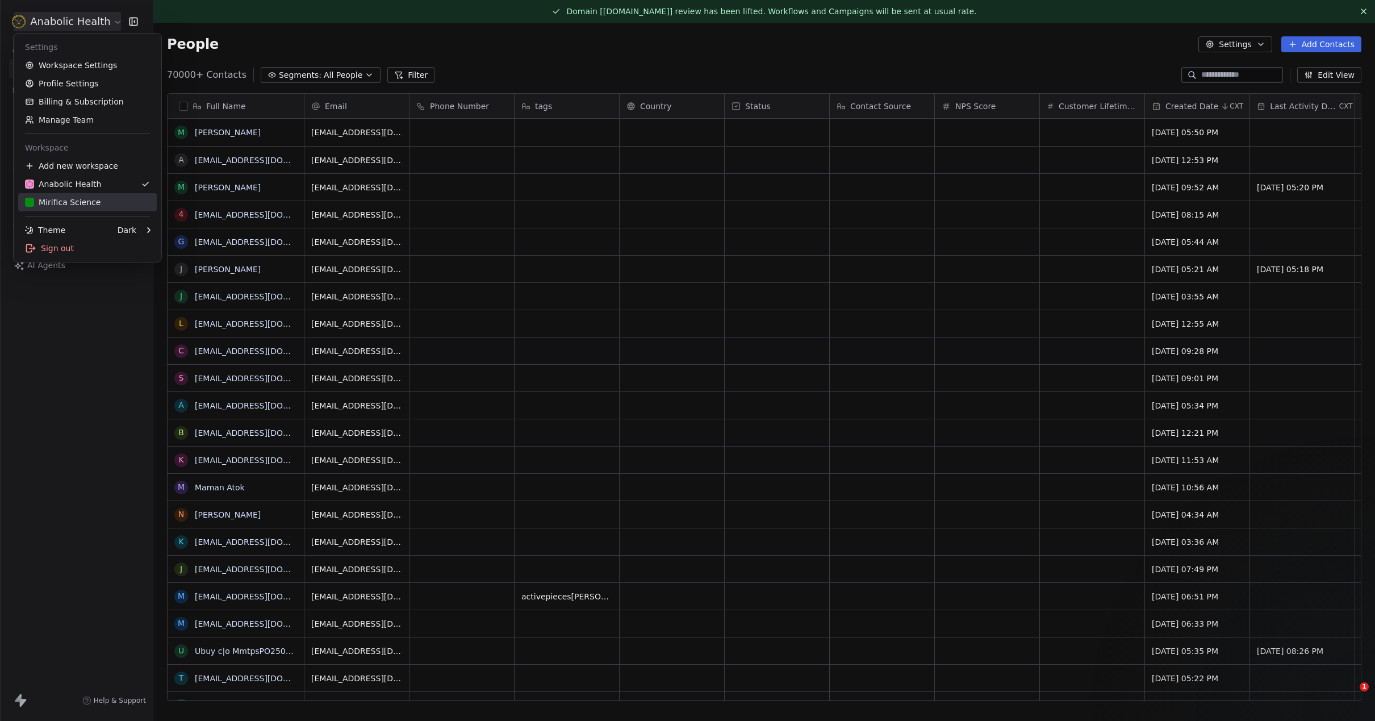  I want to click on div: Sign out, so click(87, 248).